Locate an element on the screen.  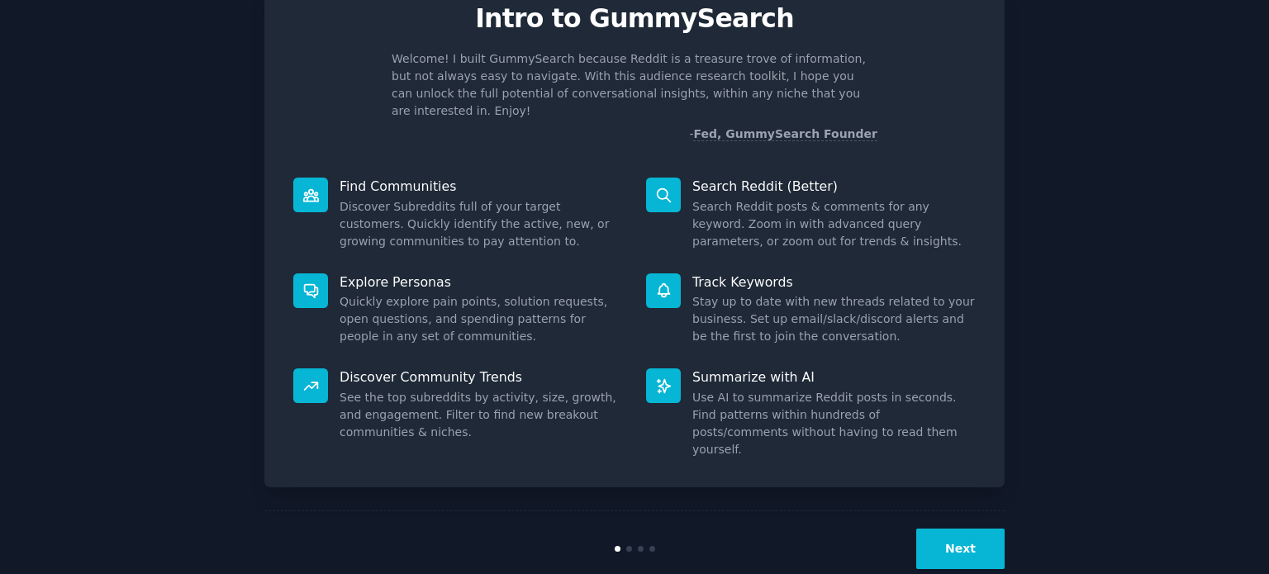
p: Intro to GummySearch is located at coordinates (634, 18).